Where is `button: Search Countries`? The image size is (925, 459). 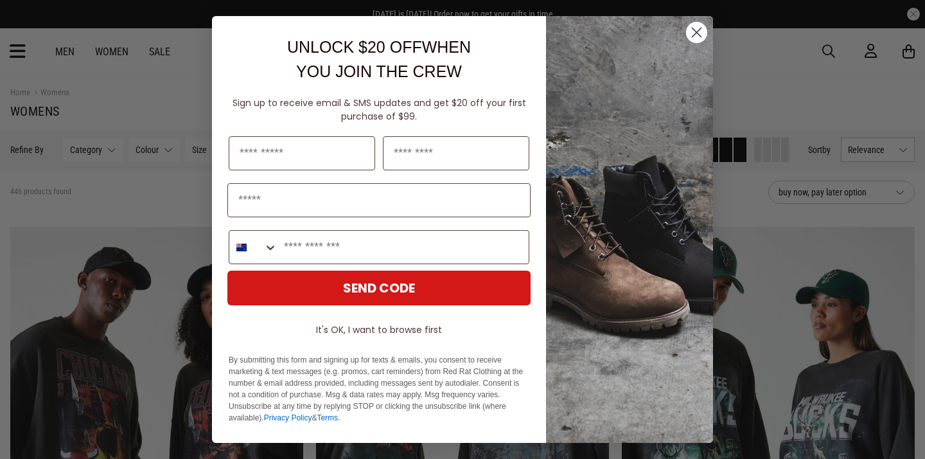 button: Search Countries is located at coordinates (253, 247).